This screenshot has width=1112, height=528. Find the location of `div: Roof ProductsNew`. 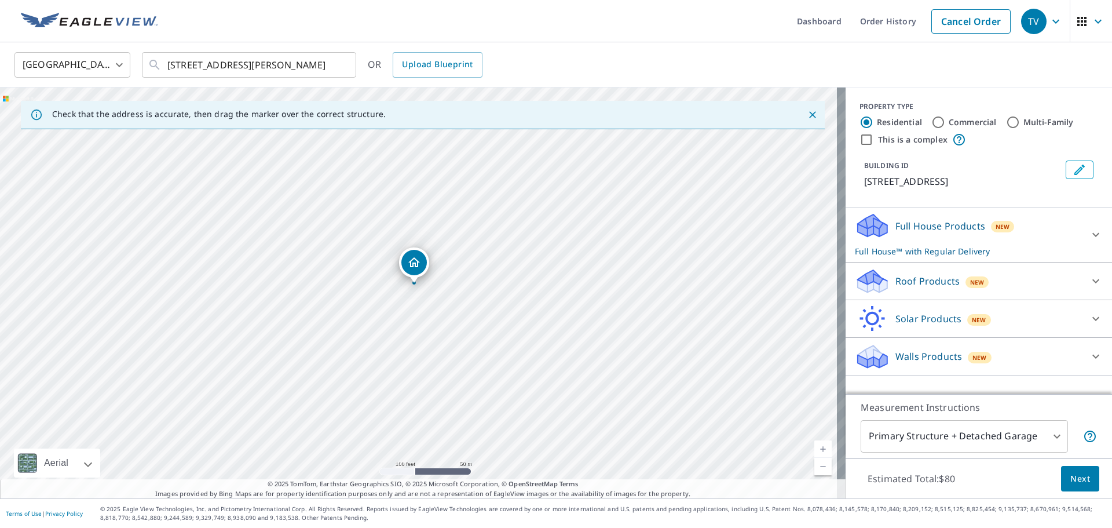

div: Roof ProductsNew is located at coordinates (979, 281).